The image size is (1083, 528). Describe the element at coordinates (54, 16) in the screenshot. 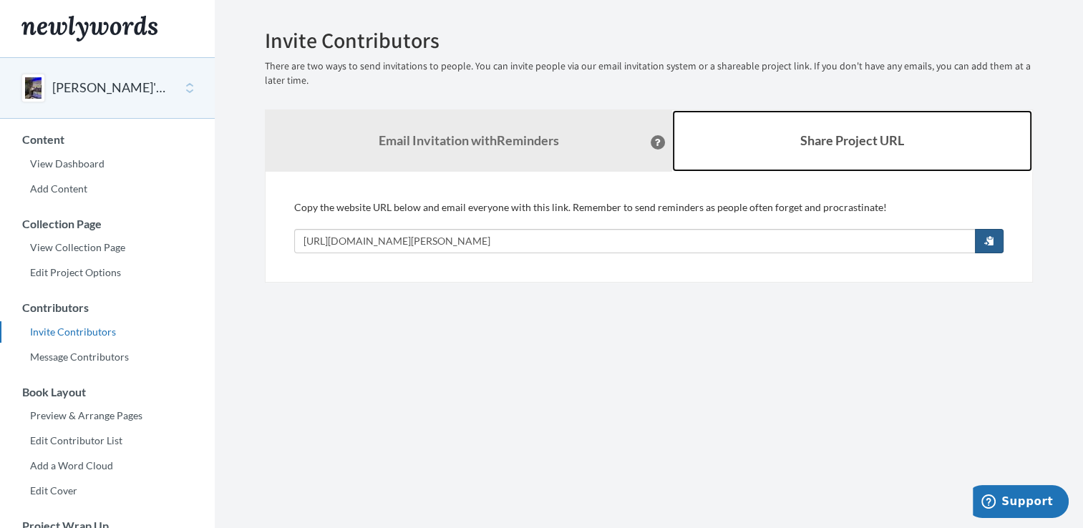

I see `span: Support` at that location.